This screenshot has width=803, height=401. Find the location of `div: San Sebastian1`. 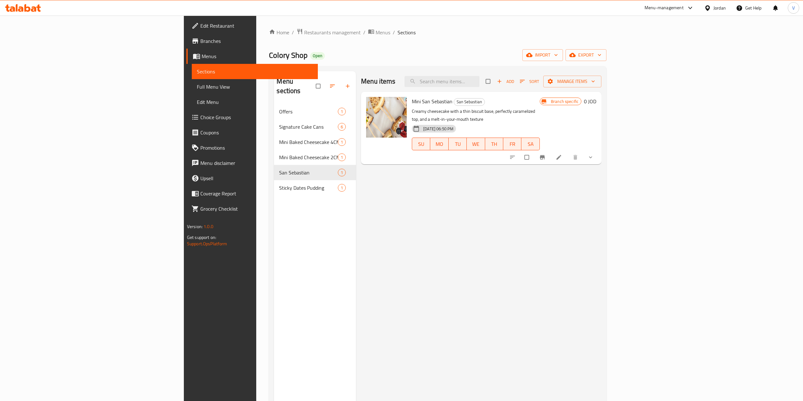

div: San Sebastian1 is located at coordinates (315, 172).